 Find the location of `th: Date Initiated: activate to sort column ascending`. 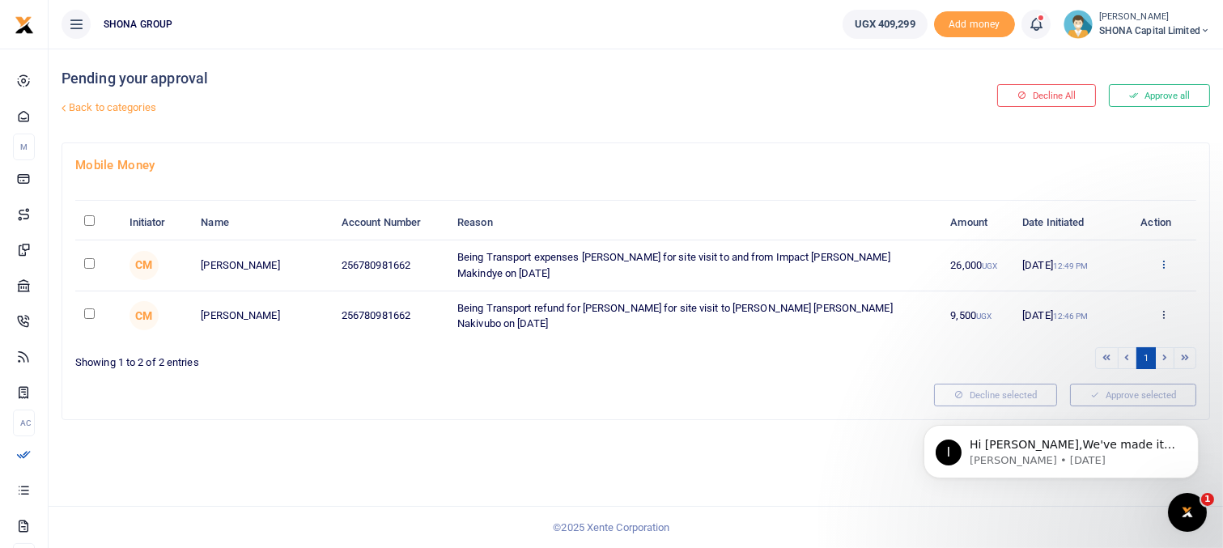

th: Date Initiated: activate to sort column ascending is located at coordinates (1072, 223).